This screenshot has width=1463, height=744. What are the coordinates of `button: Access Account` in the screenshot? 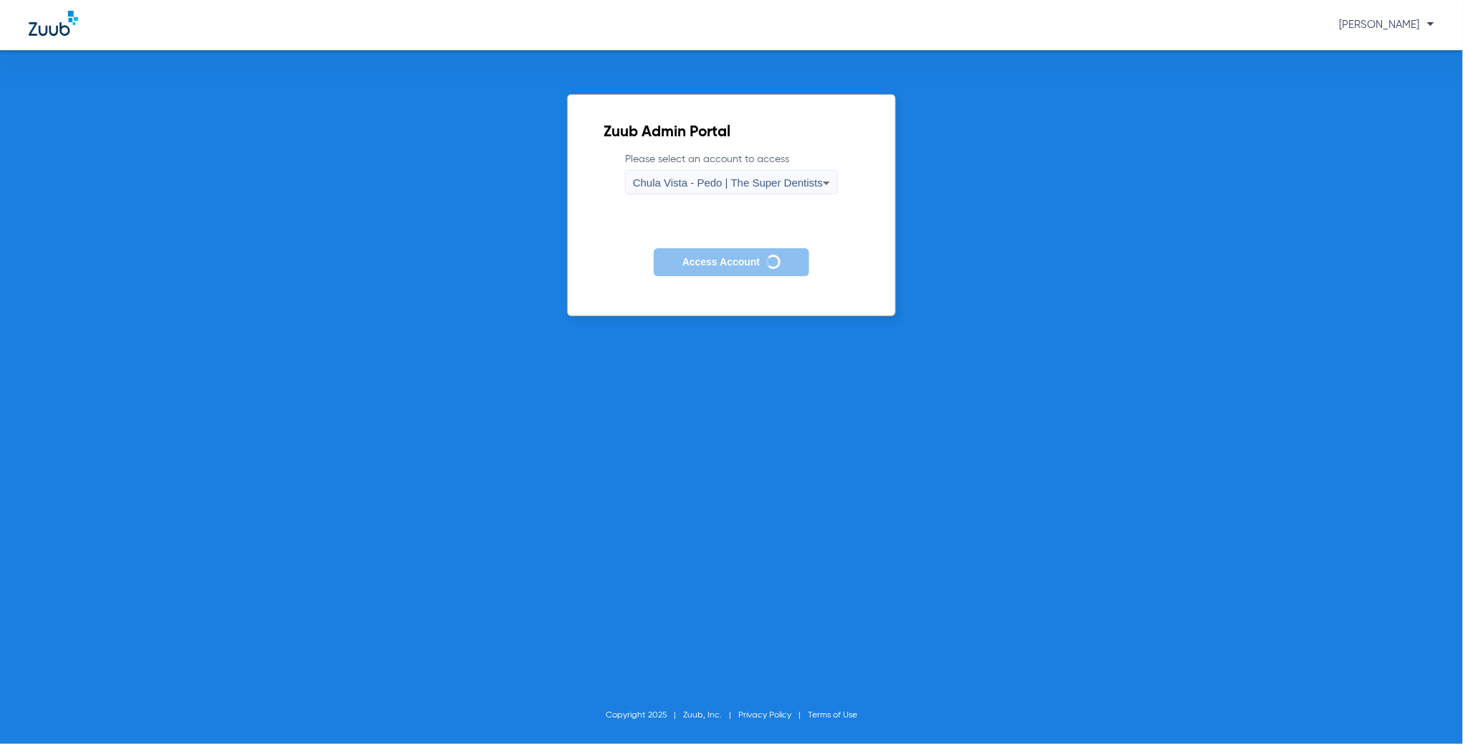 It's located at (731, 262).